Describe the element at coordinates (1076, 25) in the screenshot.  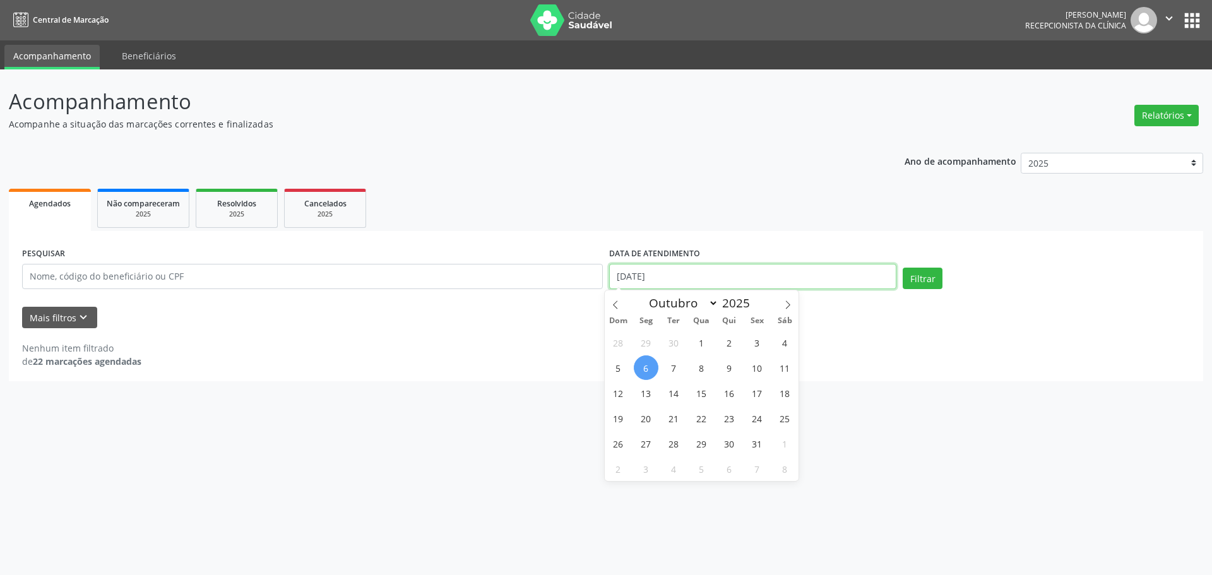
I see `span: Recepcionista da clínica` at that location.